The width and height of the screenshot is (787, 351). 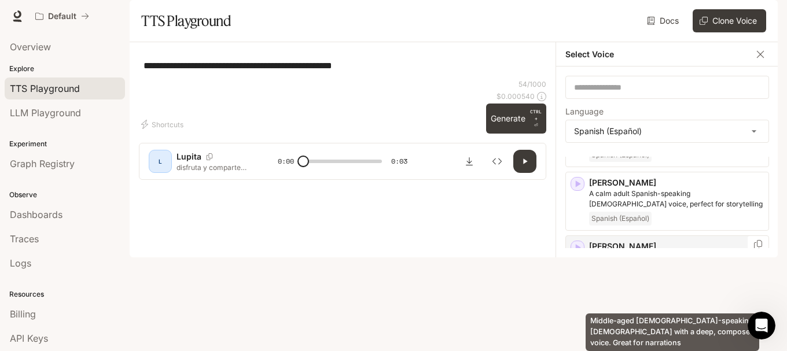 I want to click on span: Spanish (Español), so click(x=621, y=219).